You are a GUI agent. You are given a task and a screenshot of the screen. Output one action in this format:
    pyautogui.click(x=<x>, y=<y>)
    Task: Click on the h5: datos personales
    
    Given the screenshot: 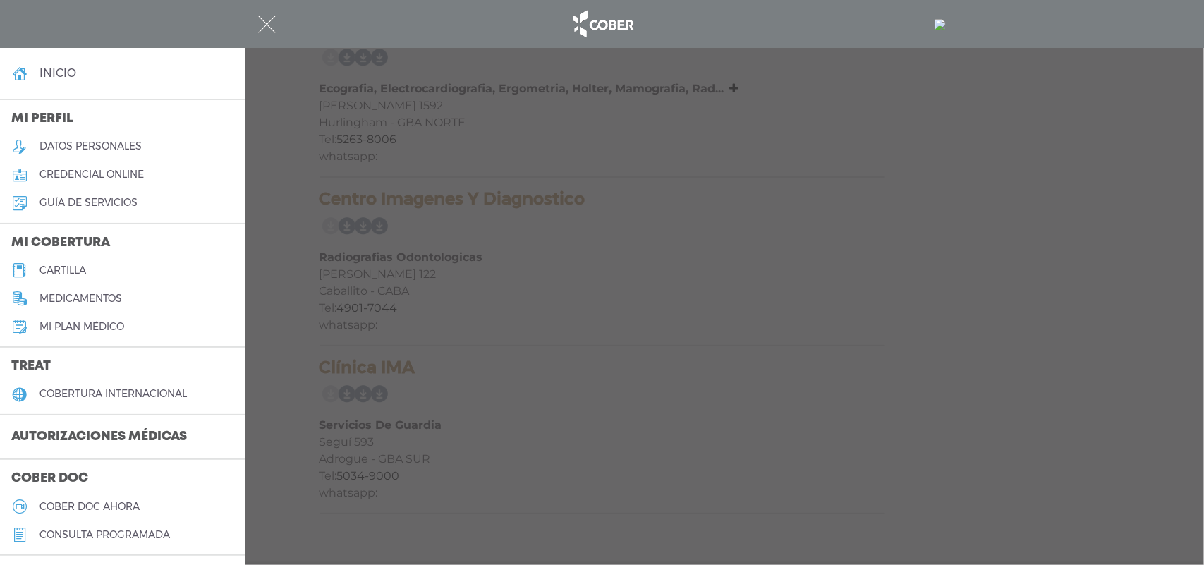 What is the action you would take?
    pyautogui.click(x=90, y=146)
    